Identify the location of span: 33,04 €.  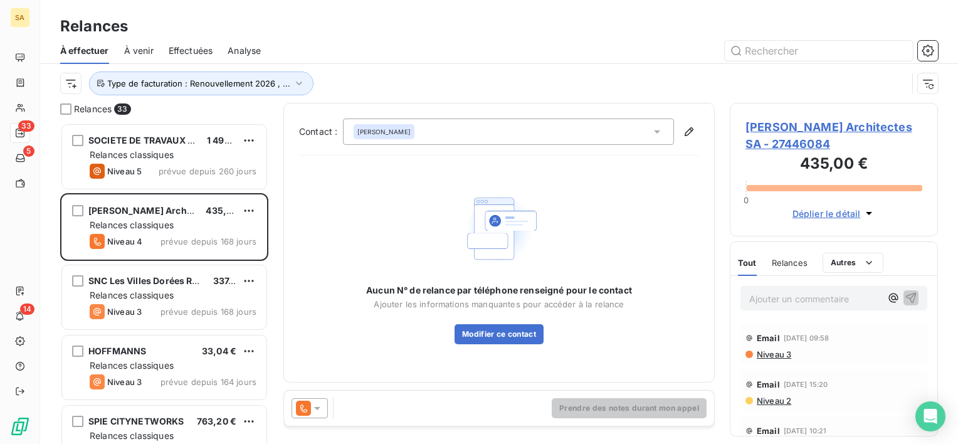
(219, 351).